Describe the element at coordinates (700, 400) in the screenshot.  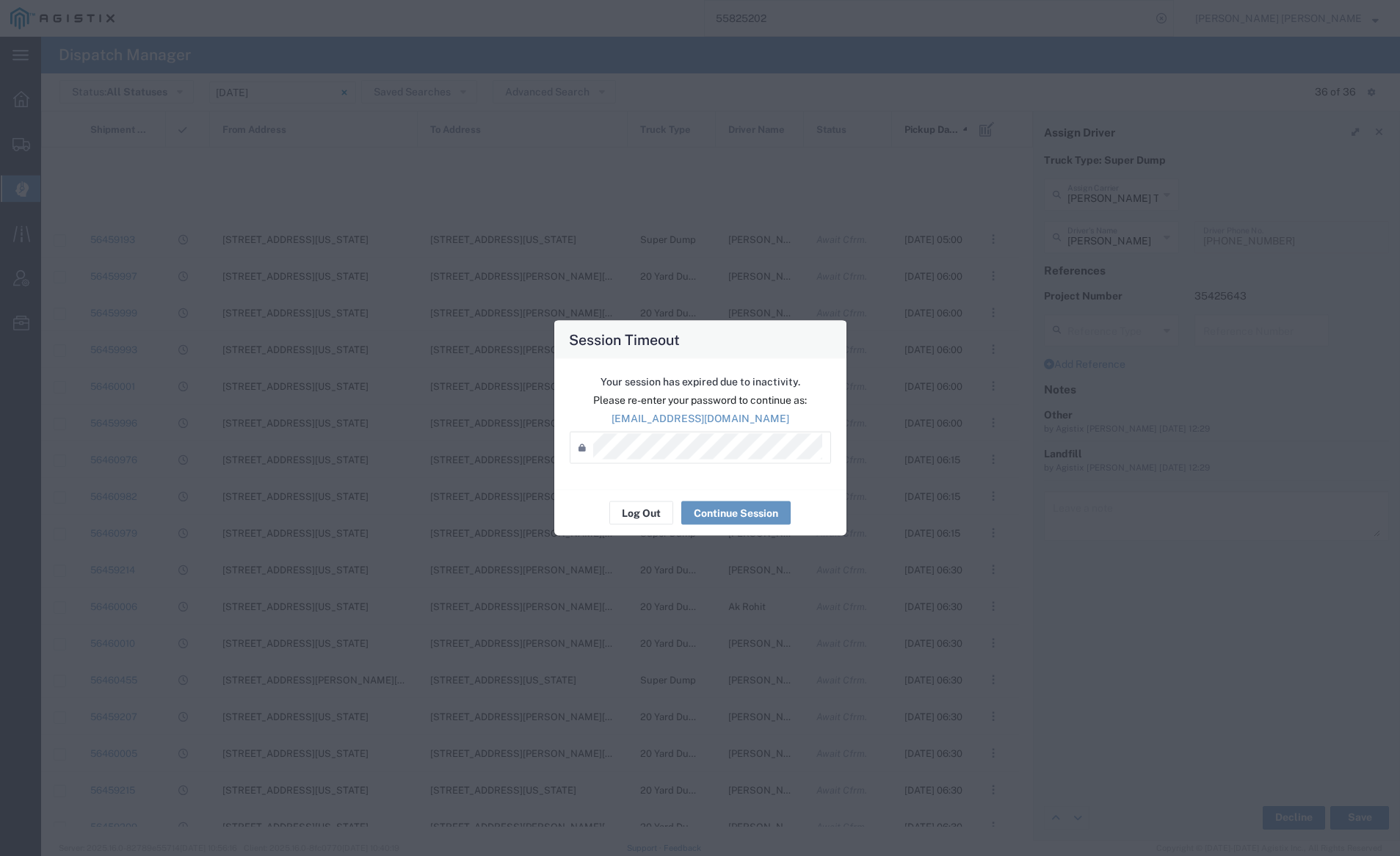
I see `p: Please re-enter your password to continue as:` at that location.